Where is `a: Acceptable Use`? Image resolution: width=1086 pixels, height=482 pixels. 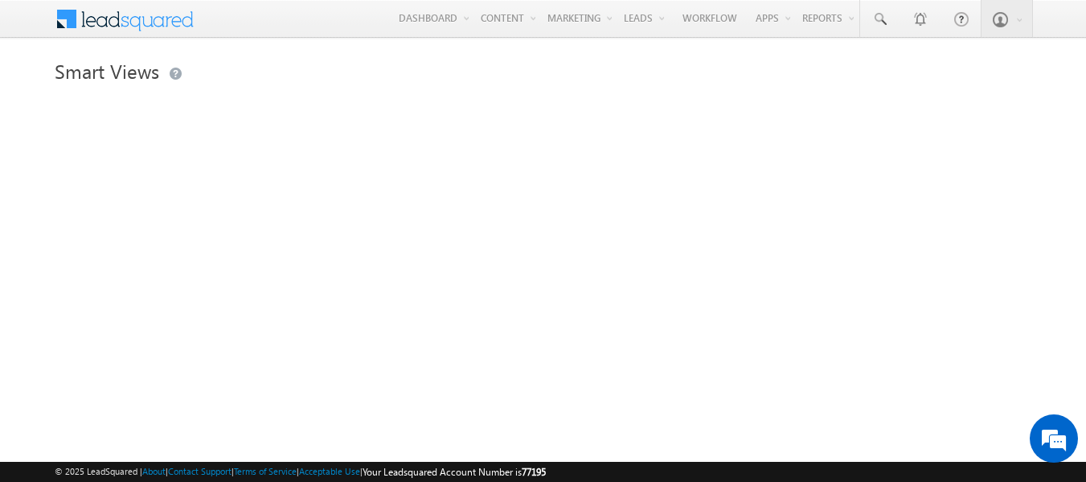
a: Acceptable Use is located at coordinates (330, 470).